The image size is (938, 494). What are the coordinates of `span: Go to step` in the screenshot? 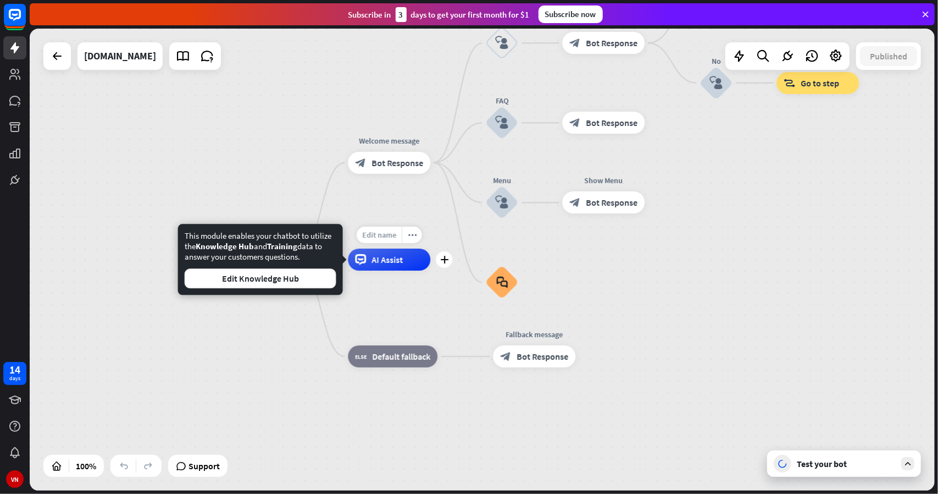 It's located at (820, 83).